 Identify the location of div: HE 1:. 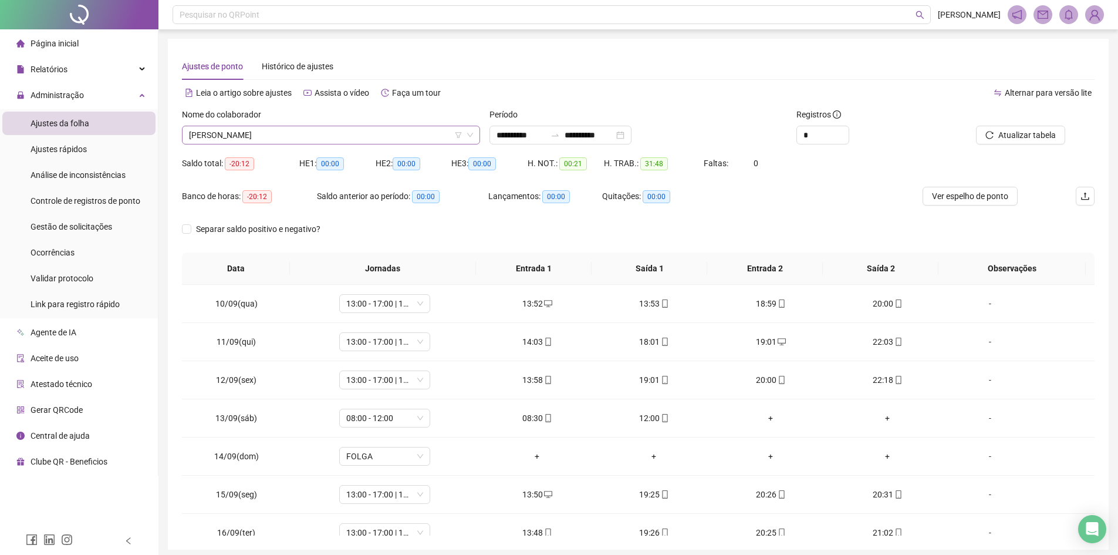
(337, 163).